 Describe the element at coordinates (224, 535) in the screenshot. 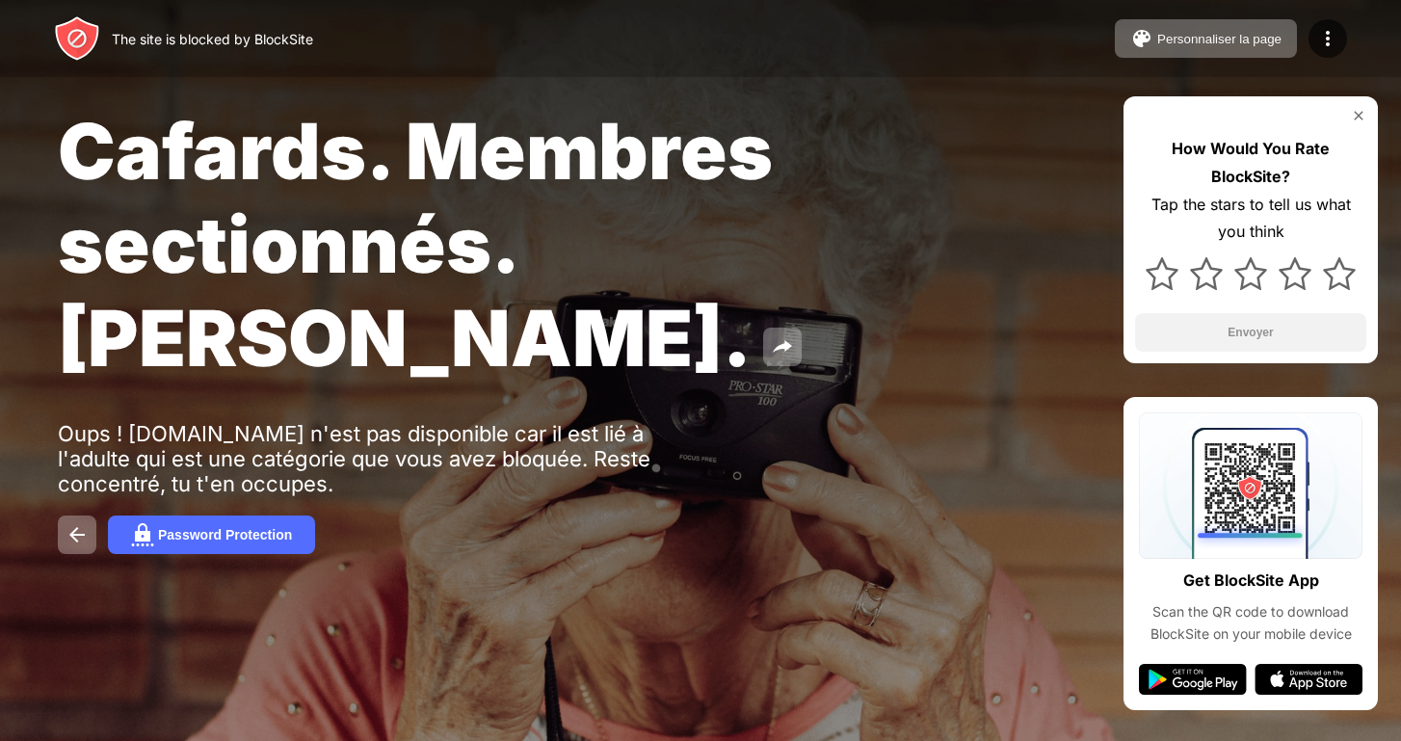

I see `div: Password Protection` at that location.